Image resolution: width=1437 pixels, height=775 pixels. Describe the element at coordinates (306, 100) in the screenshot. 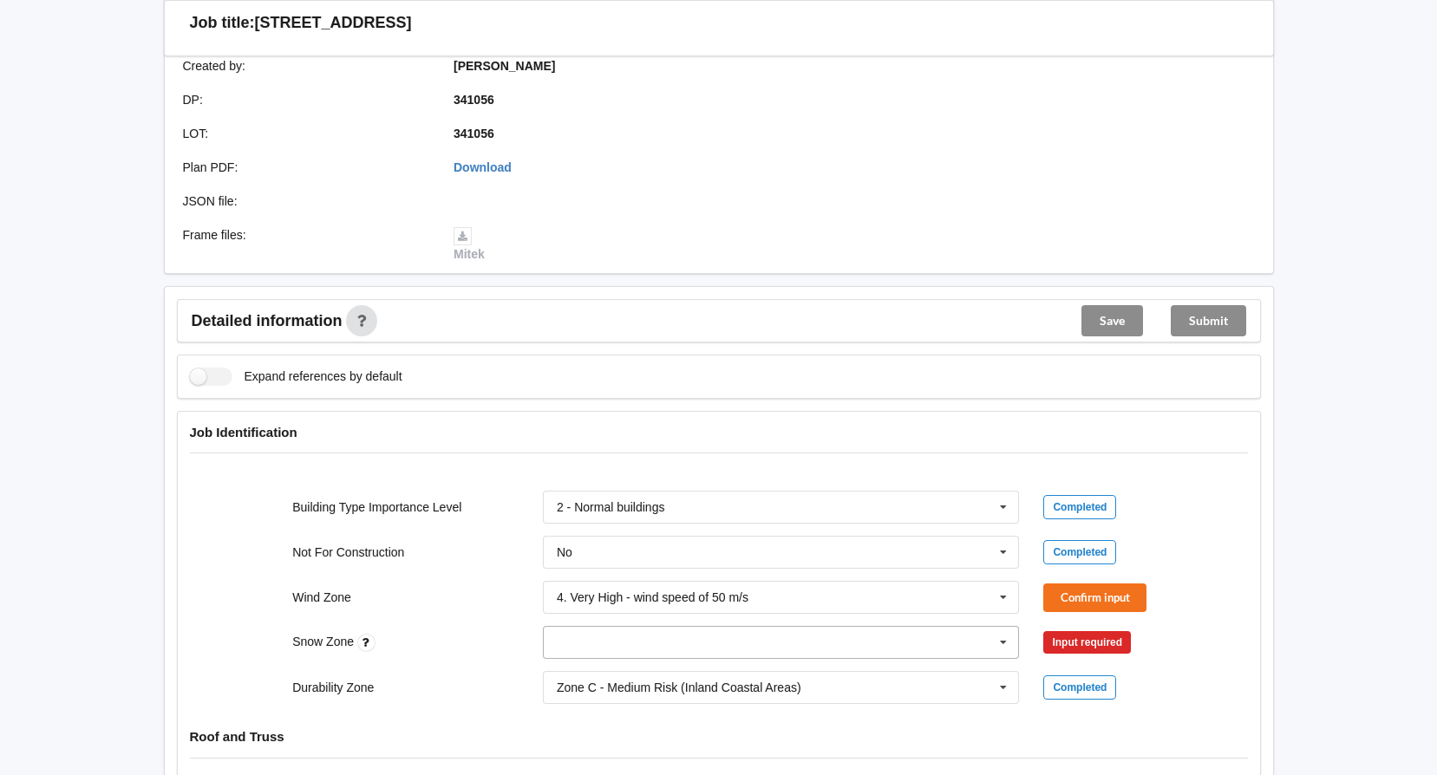

I see `div: DP :` at that location.